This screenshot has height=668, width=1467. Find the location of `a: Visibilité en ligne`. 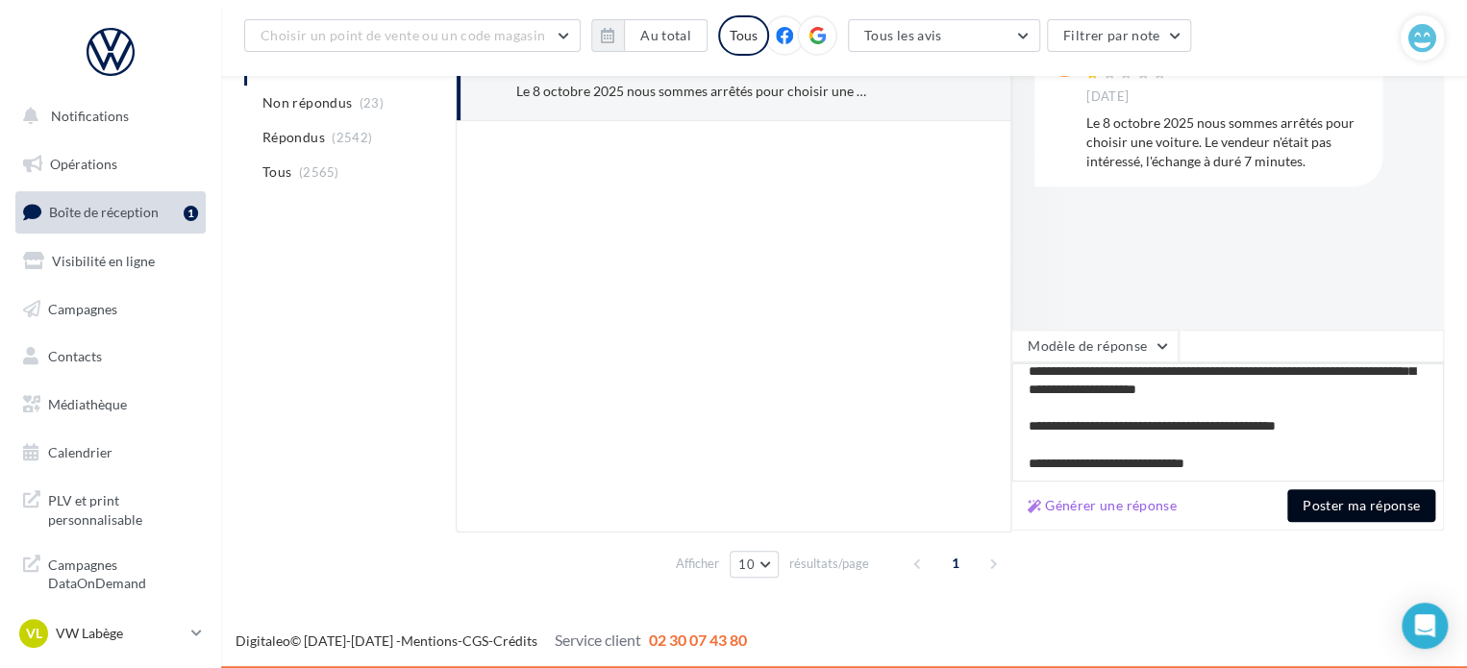

a: Visibilité en ligne is located at coordinates (111, 261).